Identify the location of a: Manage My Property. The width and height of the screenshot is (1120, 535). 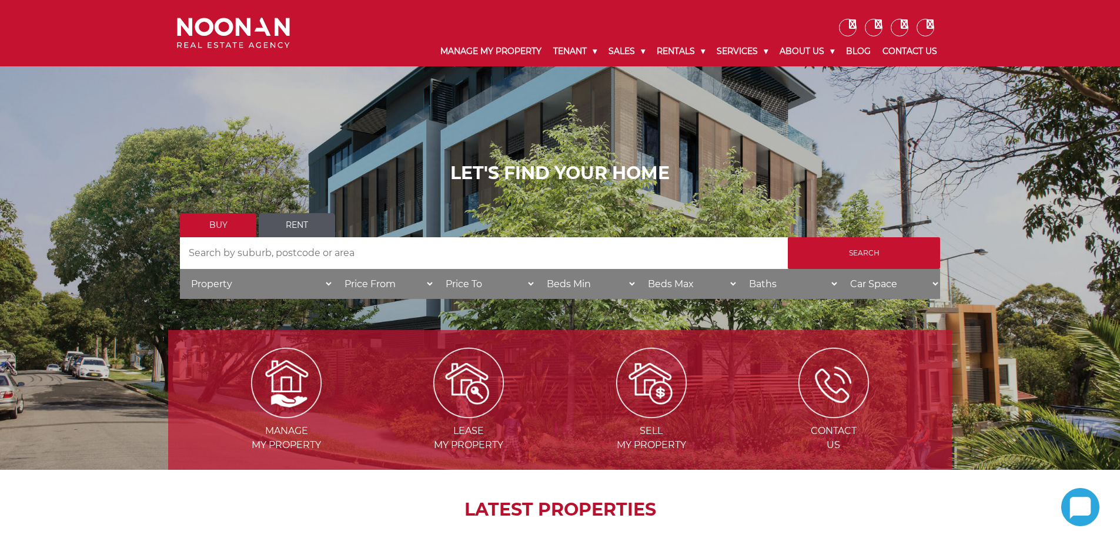
(491, 51).